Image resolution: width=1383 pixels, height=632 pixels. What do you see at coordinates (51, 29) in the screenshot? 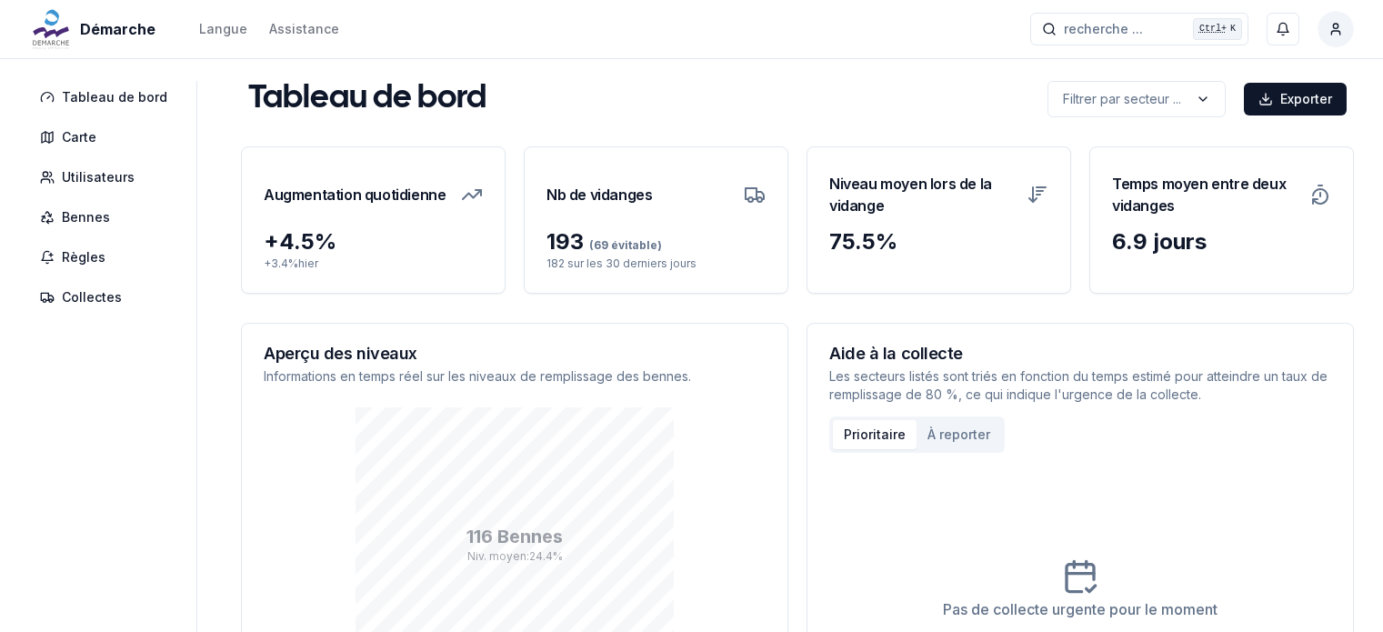
I see `img: Démarche Logo` at bounding box center [51, 29].